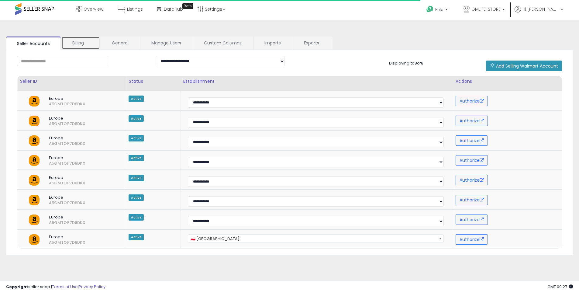 The height and width of the screenshot is (293, 579). Describe the element at coordinates (524, 66) in the screenshot. I see `button: Add Selling Walmart Account` at that location.